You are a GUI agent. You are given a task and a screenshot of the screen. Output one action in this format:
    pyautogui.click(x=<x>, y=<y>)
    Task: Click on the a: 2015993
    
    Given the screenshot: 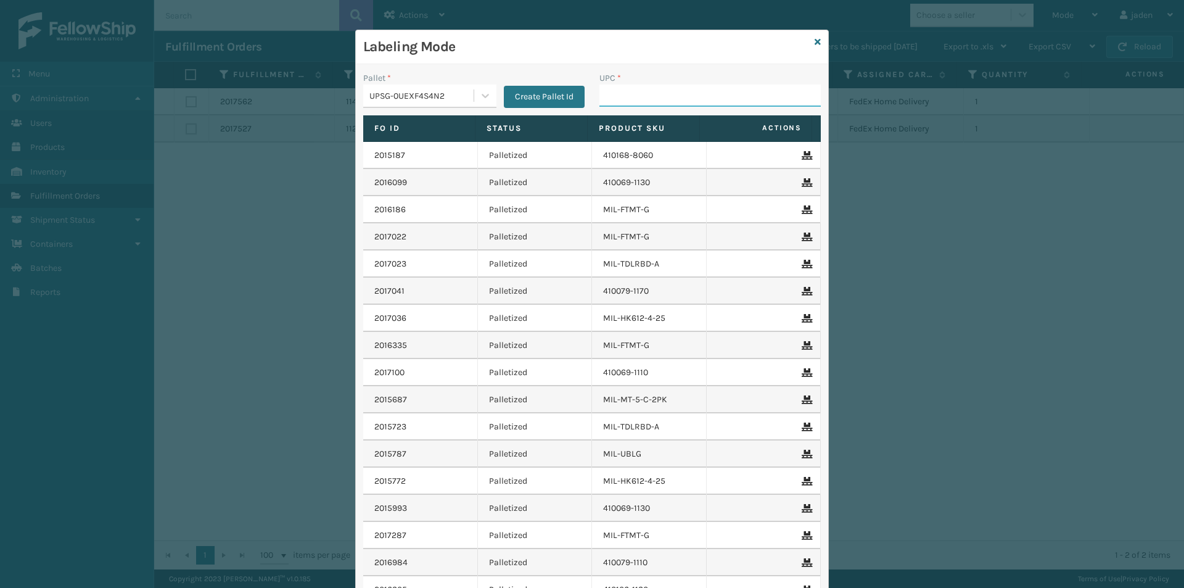 What is the action you would take?
    pyautogui.click(x=390, y=508)
    